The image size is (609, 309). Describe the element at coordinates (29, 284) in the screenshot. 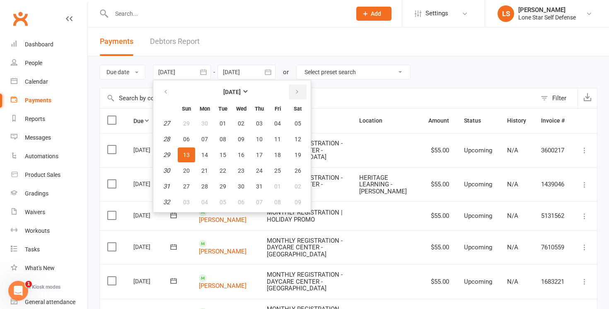

I see `span: 1` at that location.